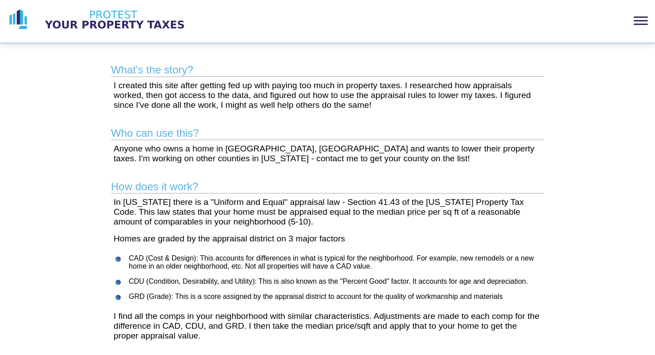  What do you see at coordinates (100, 20) in the screenshot?
I see `a: logo logo text` at bounding box center [100, 20].